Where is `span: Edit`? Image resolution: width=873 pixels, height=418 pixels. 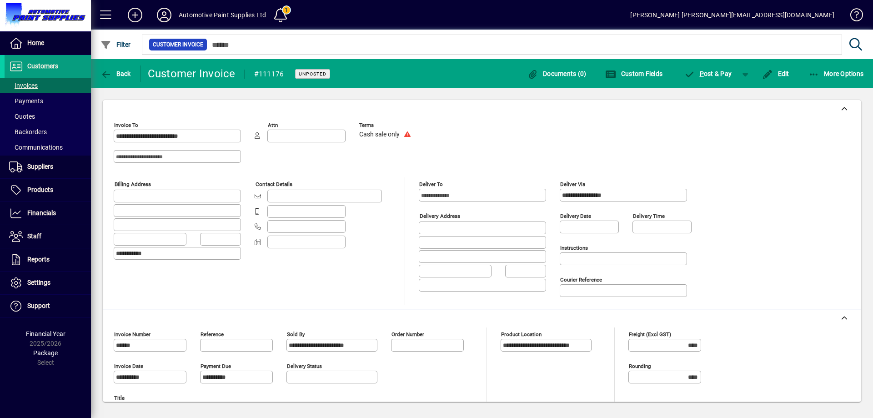
span: Edit is located at coordinates (776, 74).